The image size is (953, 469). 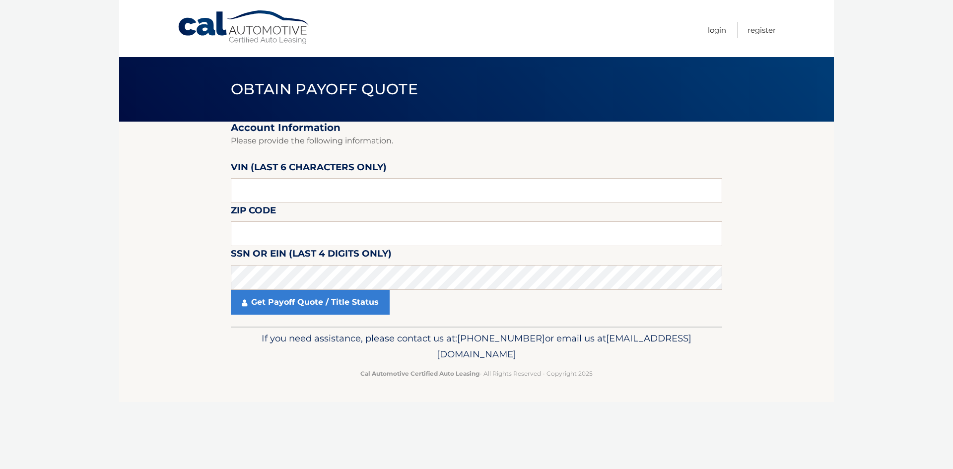 What do you see at coordinates (309, 169) in the screenshot?
I see `label: VIN (last 6 characters only)` at bounding box center [309, 169].